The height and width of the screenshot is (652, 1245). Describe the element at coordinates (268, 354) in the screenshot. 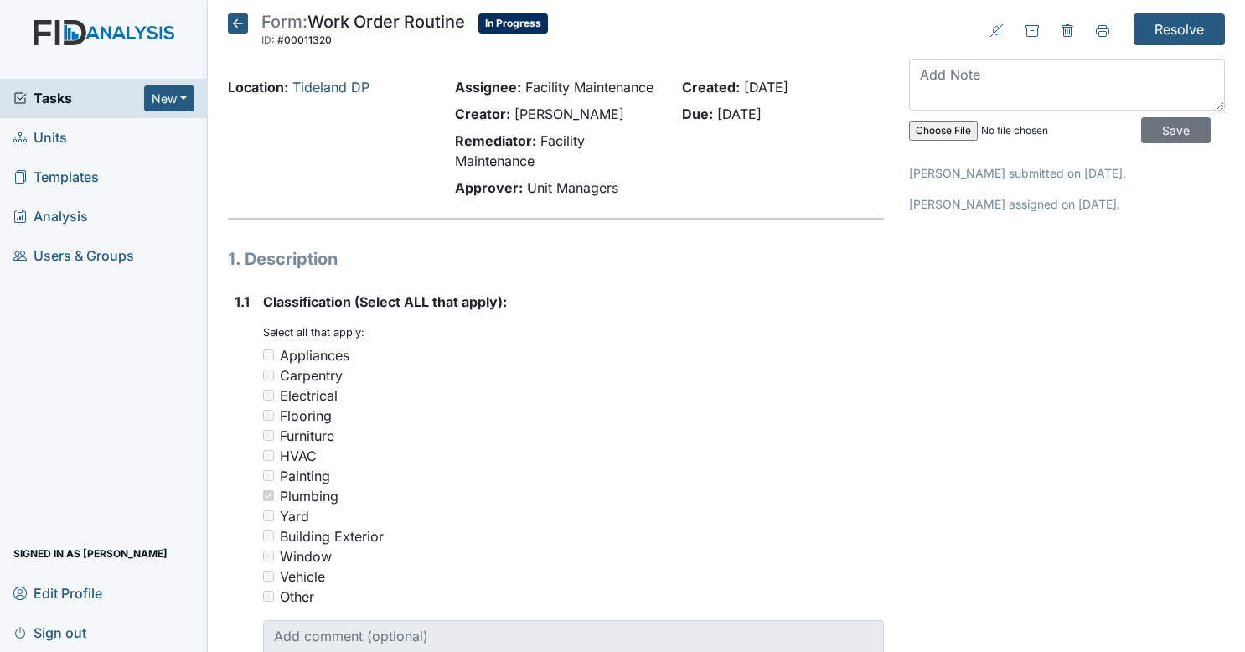

I see `input: Appliances` at that location.